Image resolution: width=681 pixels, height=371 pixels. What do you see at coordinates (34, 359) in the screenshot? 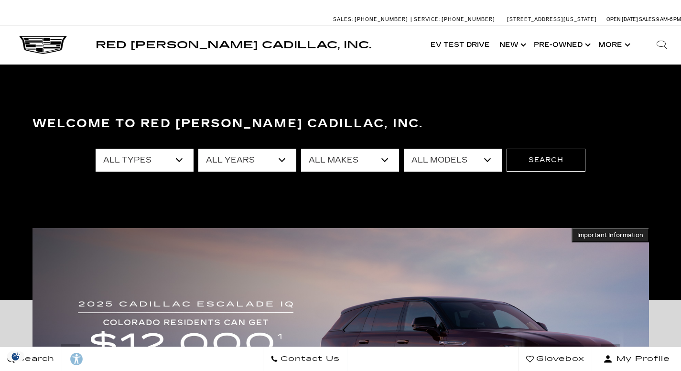
I see `span: Search` at bounding box center [34, 359].